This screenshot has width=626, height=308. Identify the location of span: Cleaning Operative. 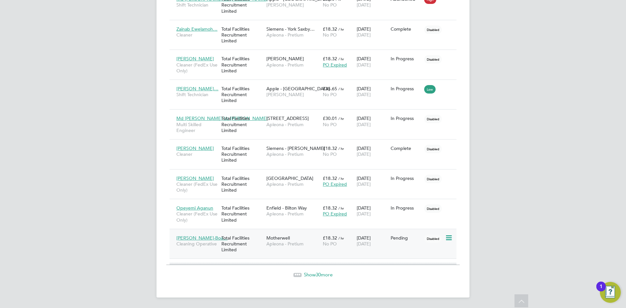
(197, 244).